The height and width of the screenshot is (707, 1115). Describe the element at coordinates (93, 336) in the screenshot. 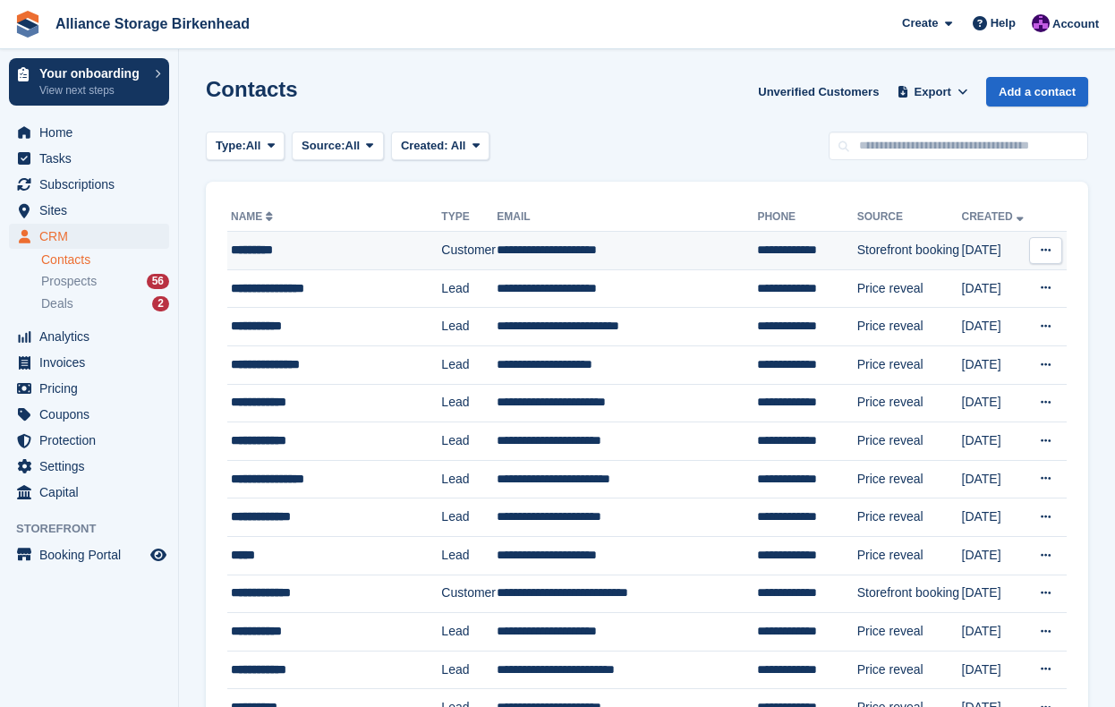

I see `span: Analytics` at that location.